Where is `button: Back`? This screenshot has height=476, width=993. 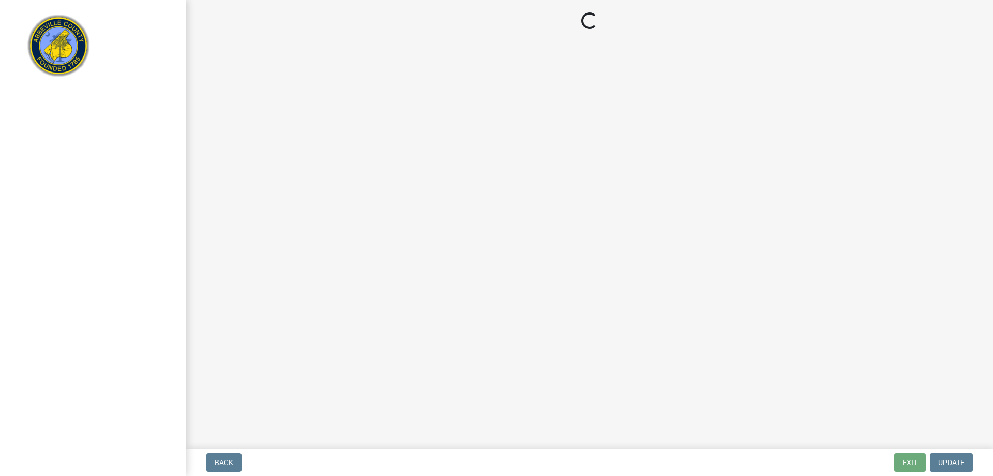 button: Back is located at coordinates (224, 462).